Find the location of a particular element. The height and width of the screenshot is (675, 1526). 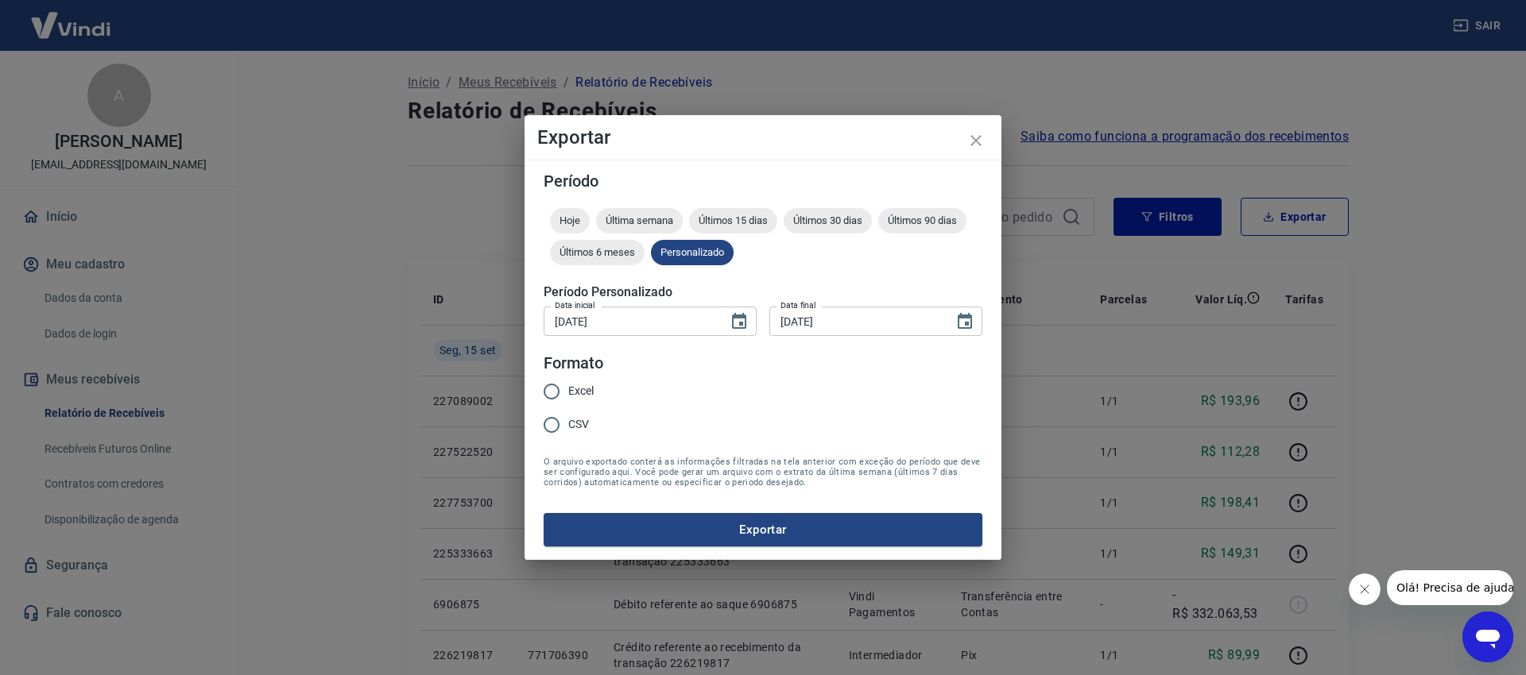

button: Choose date, selected date is 1 de set de 2025 is located at coordinates (739, 322).